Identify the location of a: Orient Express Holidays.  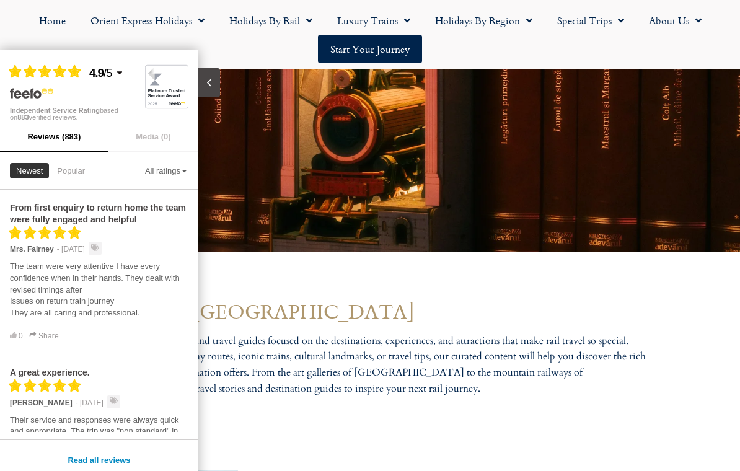
(147, 20).